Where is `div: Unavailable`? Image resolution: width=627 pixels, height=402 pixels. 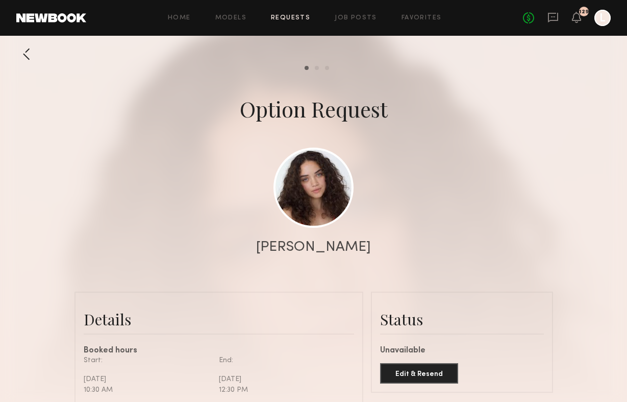
div: Unavailable is located at coordinates (462, 351).